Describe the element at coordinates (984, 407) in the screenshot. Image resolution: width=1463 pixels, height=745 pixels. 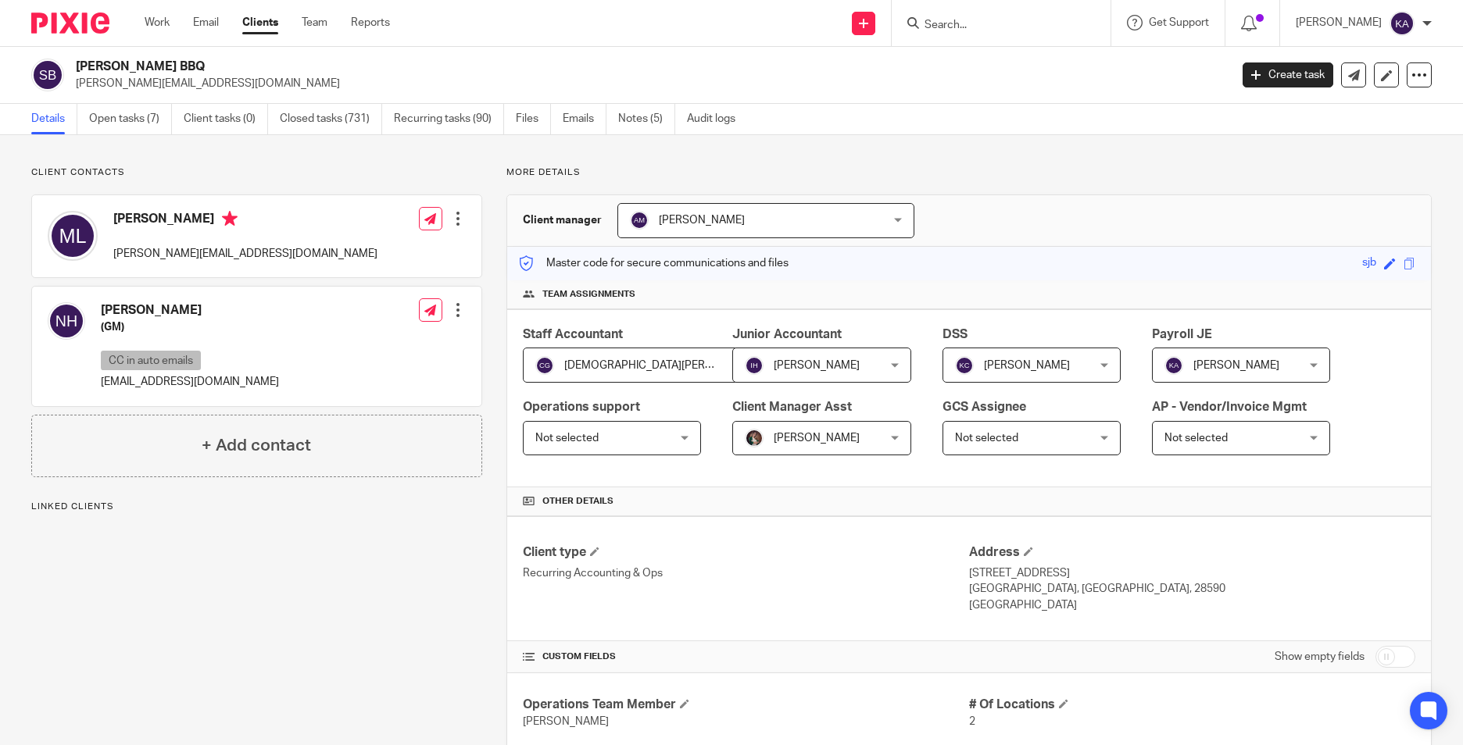
I see `span: GCS Assignee` at that location.